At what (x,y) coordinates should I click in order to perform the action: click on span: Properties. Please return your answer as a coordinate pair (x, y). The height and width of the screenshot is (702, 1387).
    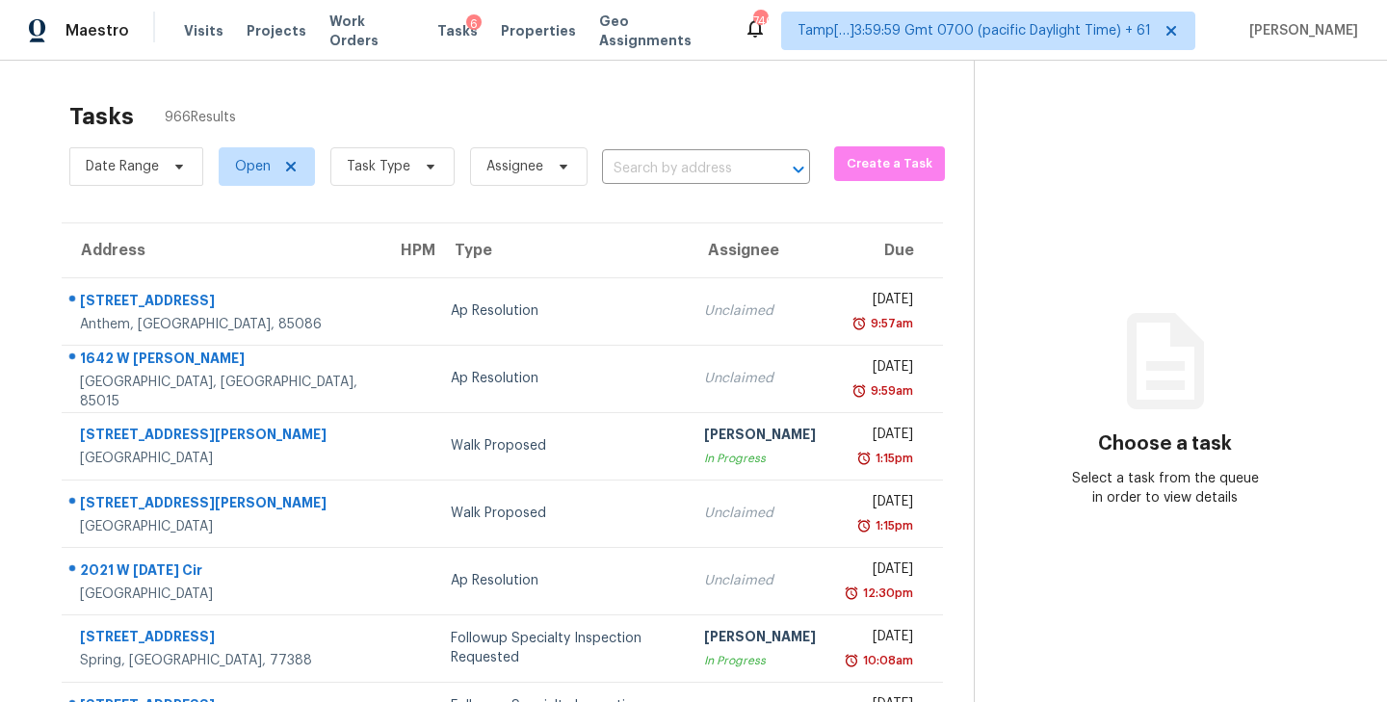
    Looking at the image, I should click on (539, 31).